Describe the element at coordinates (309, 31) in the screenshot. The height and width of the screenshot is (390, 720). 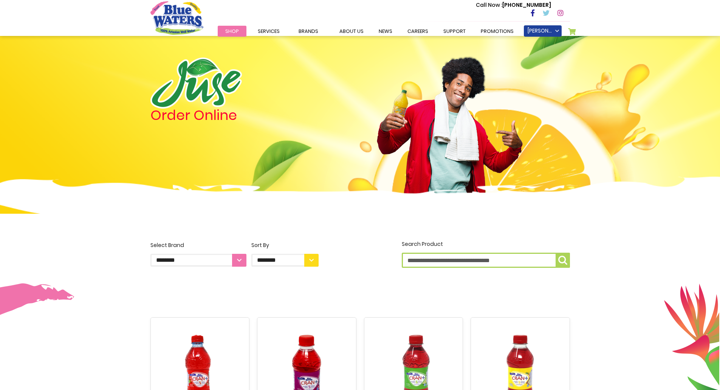
I see `span: Brands` at that location.